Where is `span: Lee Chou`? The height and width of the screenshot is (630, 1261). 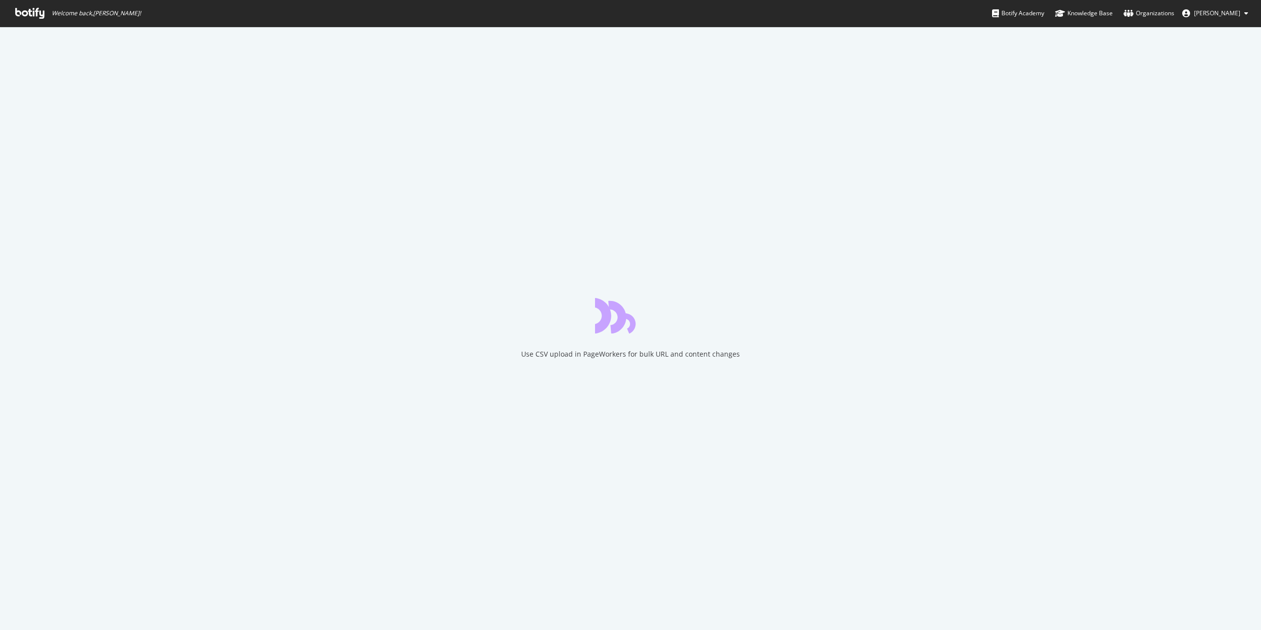
span: Lee Chou is located at coordinates (1217, 13).